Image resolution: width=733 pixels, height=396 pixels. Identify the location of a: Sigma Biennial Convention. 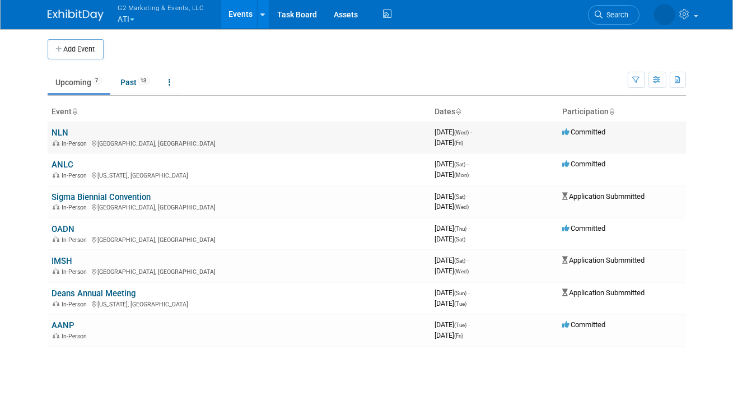
(101, 197).